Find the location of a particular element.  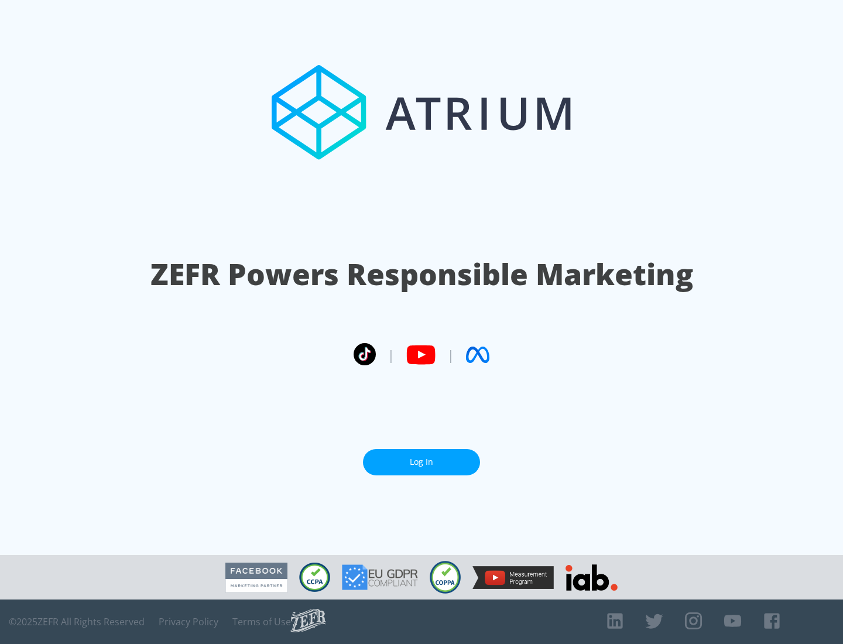

a: Privacy Policy is located at coordinates (188, 622).